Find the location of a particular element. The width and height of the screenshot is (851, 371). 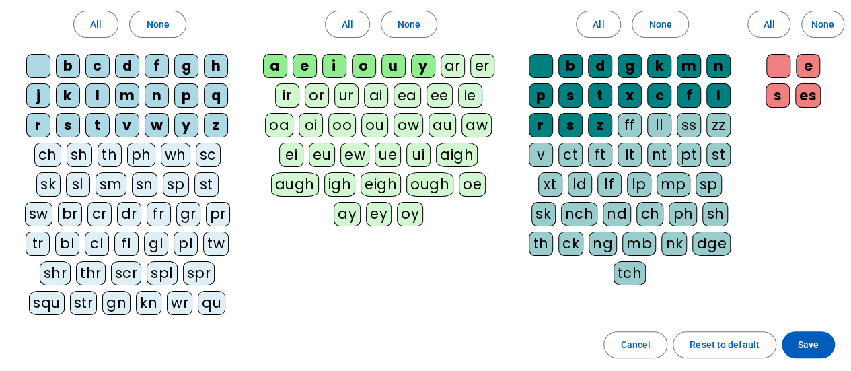

div: p is located at coordinates (186, 96).